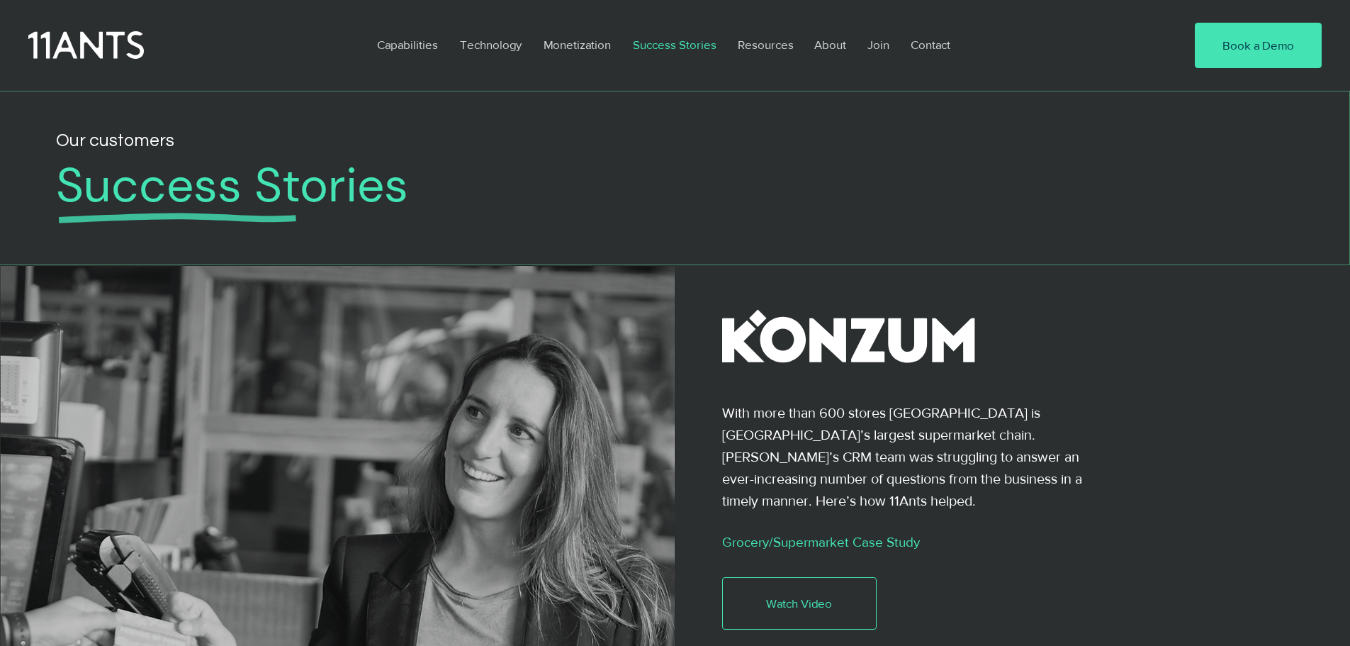  What do you see at coordinates (407, 45) in the screenshot?
I see `a: Capabilities` at bounding box center [407, 45].